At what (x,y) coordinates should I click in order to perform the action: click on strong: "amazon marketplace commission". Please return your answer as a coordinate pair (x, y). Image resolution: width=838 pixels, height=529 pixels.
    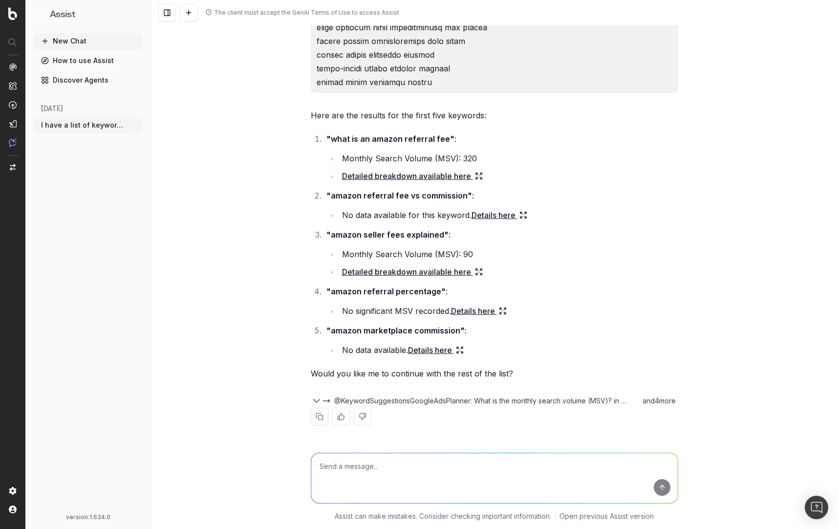
    Looking at the image, I should click on (396, 330).